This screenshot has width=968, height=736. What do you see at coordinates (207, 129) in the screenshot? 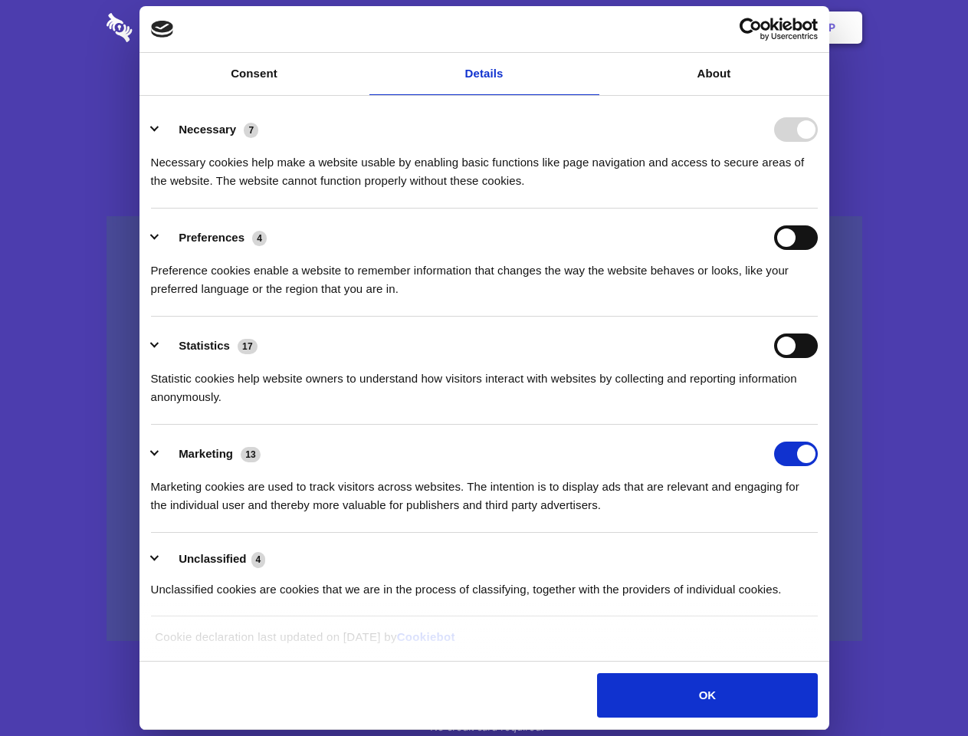
I see `label: Necessary` at bounding box center [207, 129].